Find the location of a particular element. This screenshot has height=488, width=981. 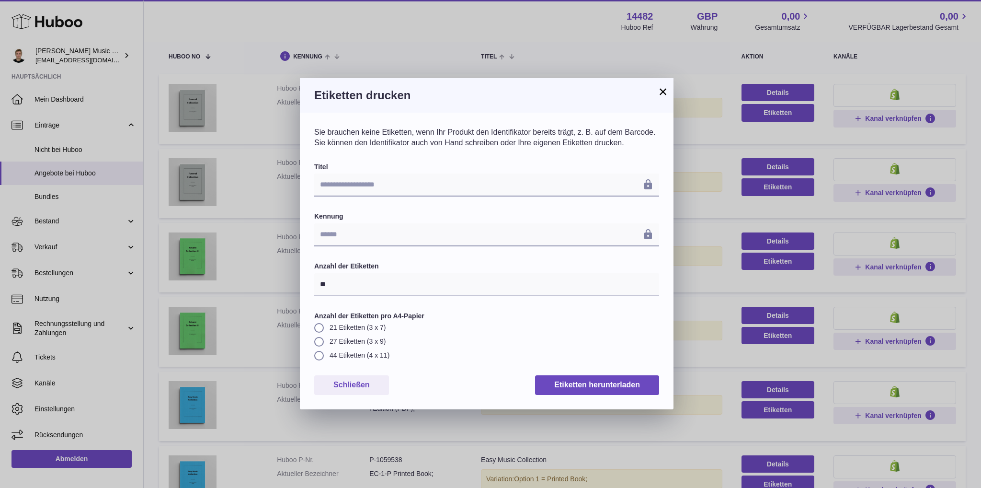

label: Kennung is located at coordinates (487, 216).